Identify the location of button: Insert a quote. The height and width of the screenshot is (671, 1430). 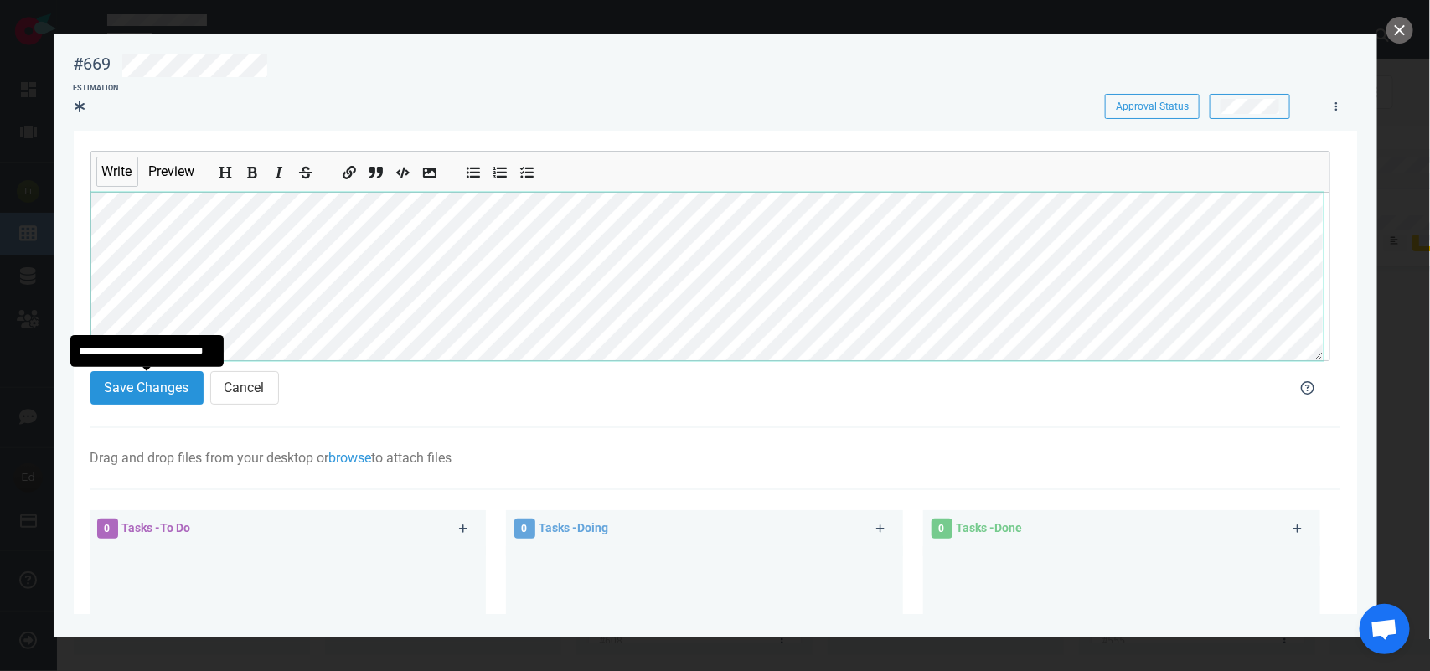
(376, 169).